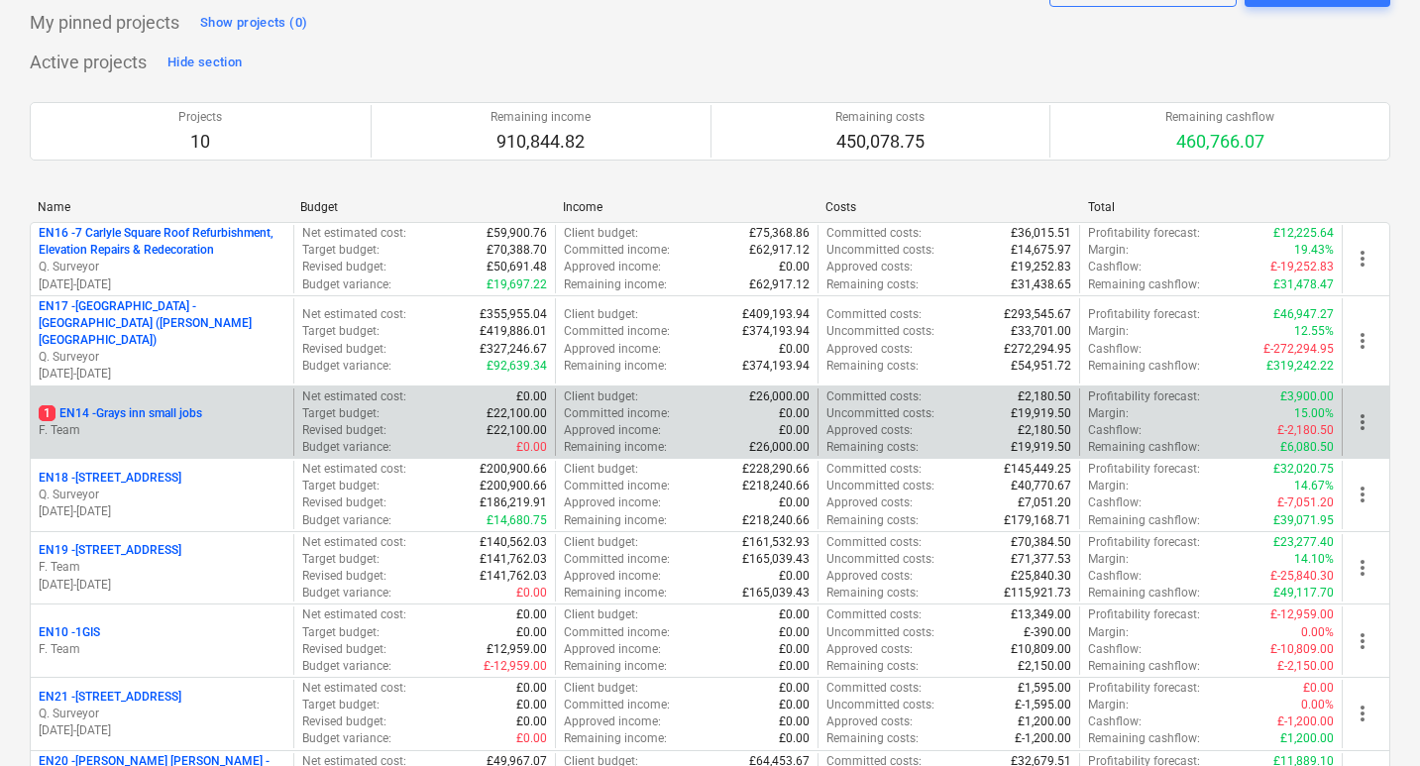 This screenshot has height=766, width=1420. What do you see at coordinates (776, 366) in the screenshot?
I see `p: £374,193.94` at bounding box center [776, 366].